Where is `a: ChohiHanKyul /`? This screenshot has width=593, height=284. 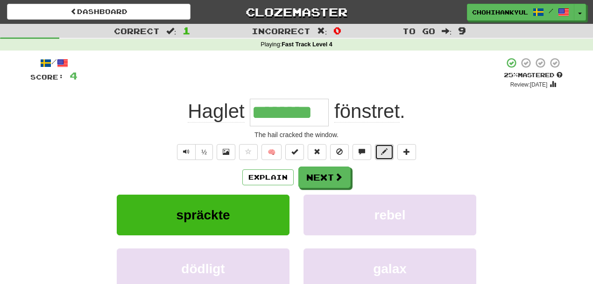
a: ChohiHanKyul / is located at coordinates (521, 12).